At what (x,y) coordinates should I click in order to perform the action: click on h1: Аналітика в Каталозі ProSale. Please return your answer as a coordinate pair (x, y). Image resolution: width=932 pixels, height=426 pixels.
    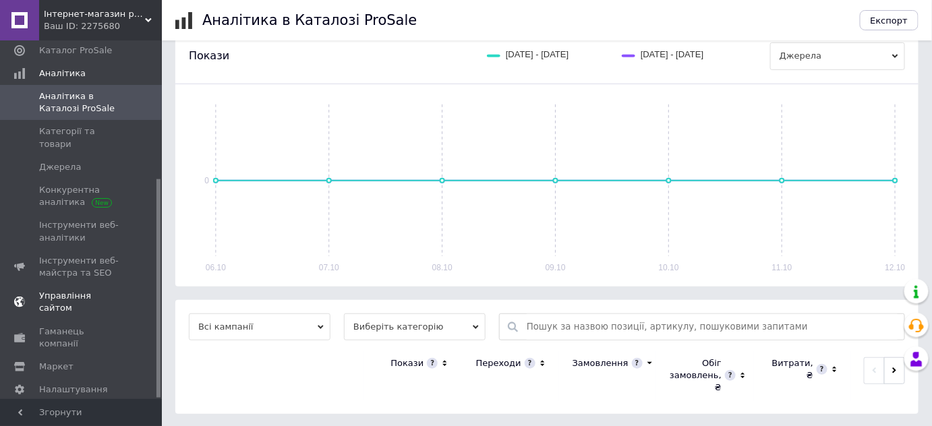
    Looking at the image, I should click on (310, 20).